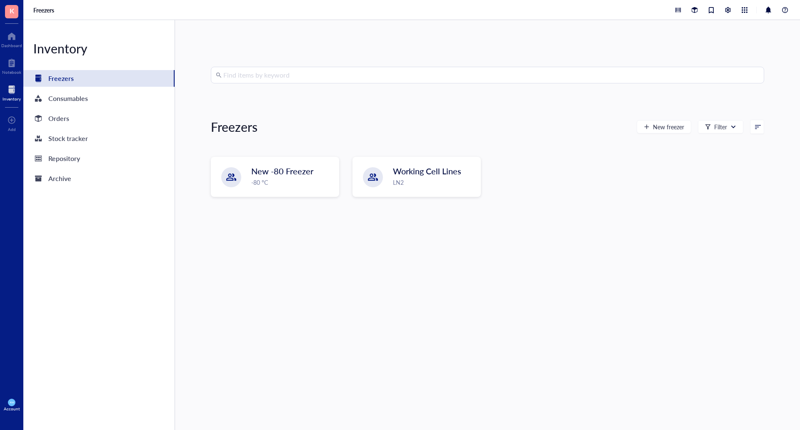  Describe the element at coordinates (12, 10) in the screenshot. I see `span: K` at that location.